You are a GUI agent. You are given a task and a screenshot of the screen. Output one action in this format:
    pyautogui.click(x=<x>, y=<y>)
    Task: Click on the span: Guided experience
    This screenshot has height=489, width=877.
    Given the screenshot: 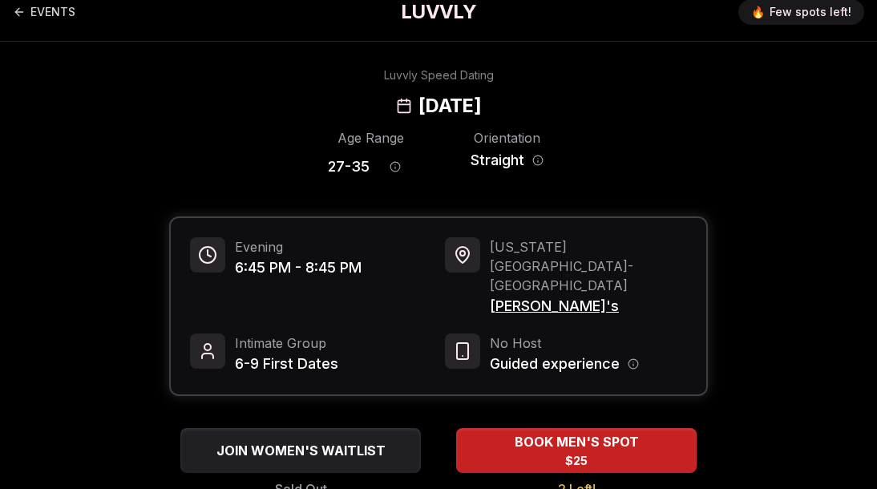 What is the action you would take?
    pyautogui.click(x=555, y=364)
    